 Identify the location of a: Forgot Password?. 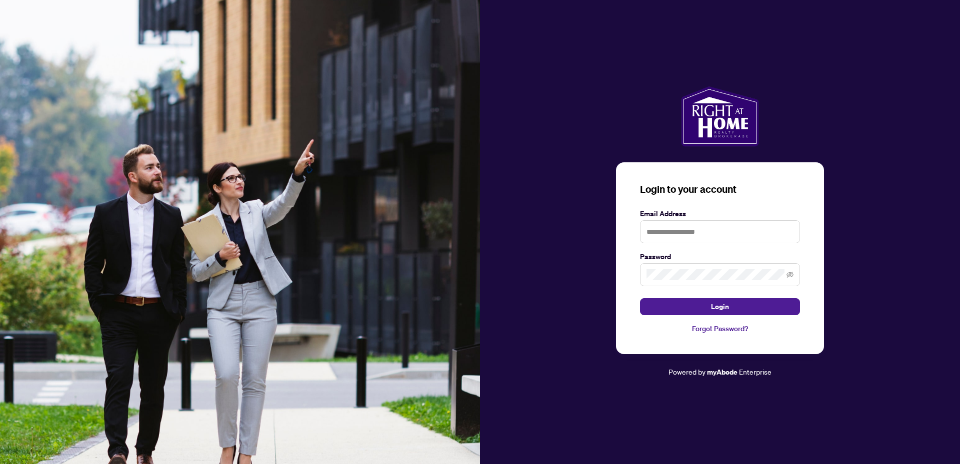
(720, 329).